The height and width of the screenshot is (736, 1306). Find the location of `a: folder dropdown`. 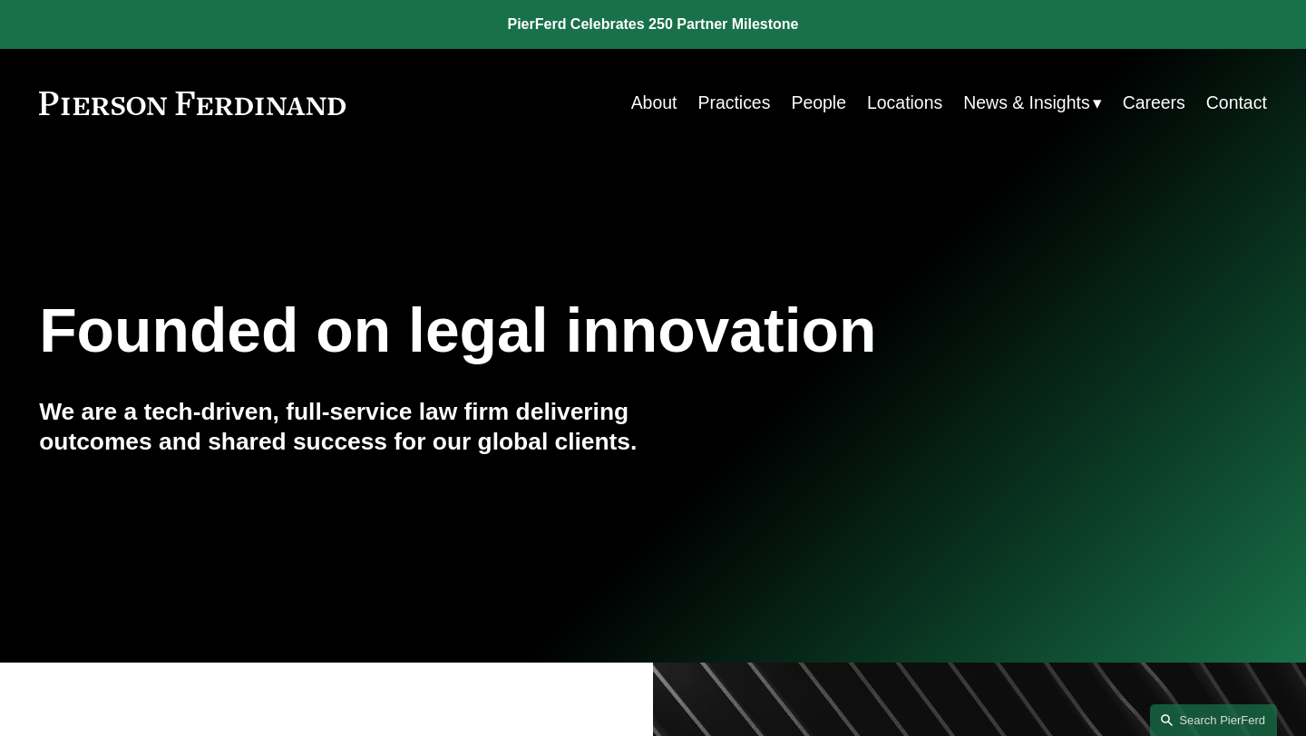

a: folder dropdown is located at coordinates (1032, 102).